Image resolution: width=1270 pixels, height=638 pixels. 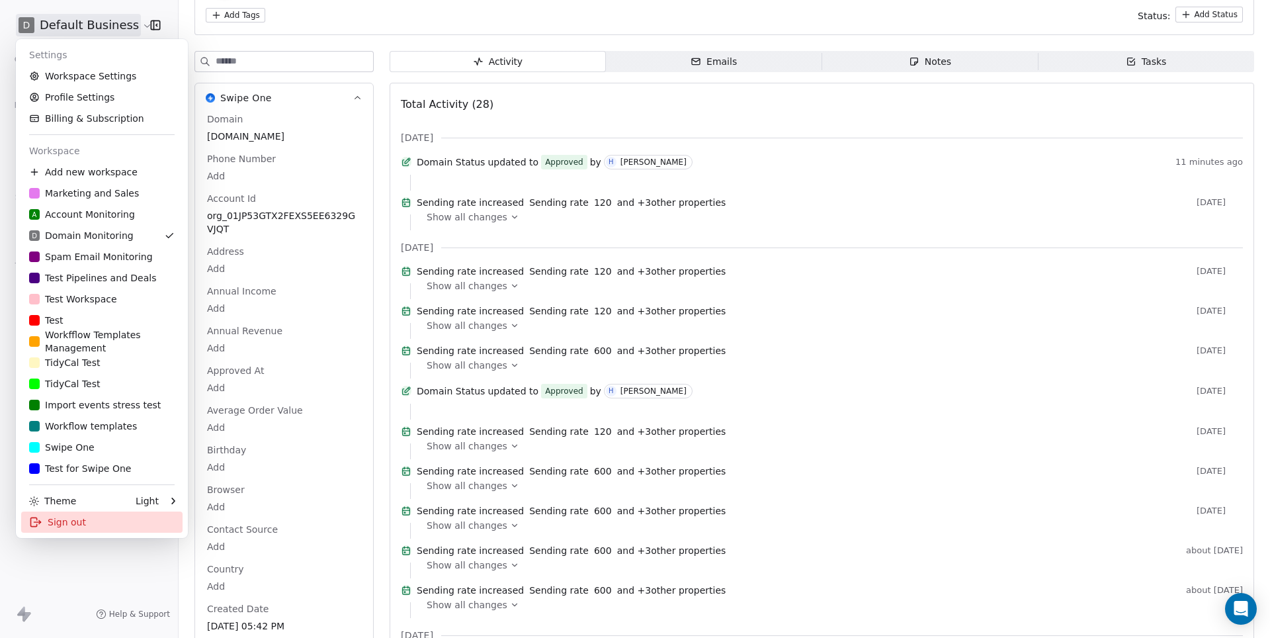 What do you see at coordinates (52, 501) in the screenshot?
I see `div: Theme` at bounding box center [52, 501].